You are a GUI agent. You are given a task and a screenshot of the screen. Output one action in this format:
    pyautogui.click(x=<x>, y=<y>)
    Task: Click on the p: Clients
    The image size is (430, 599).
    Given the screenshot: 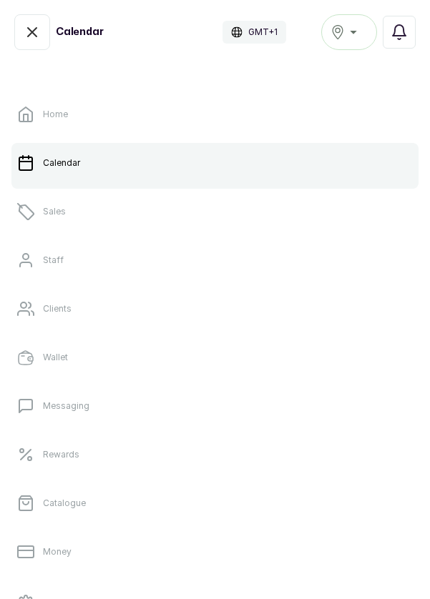 What is the action you would take?
    pyautogui.click(x=57, y=309)
    